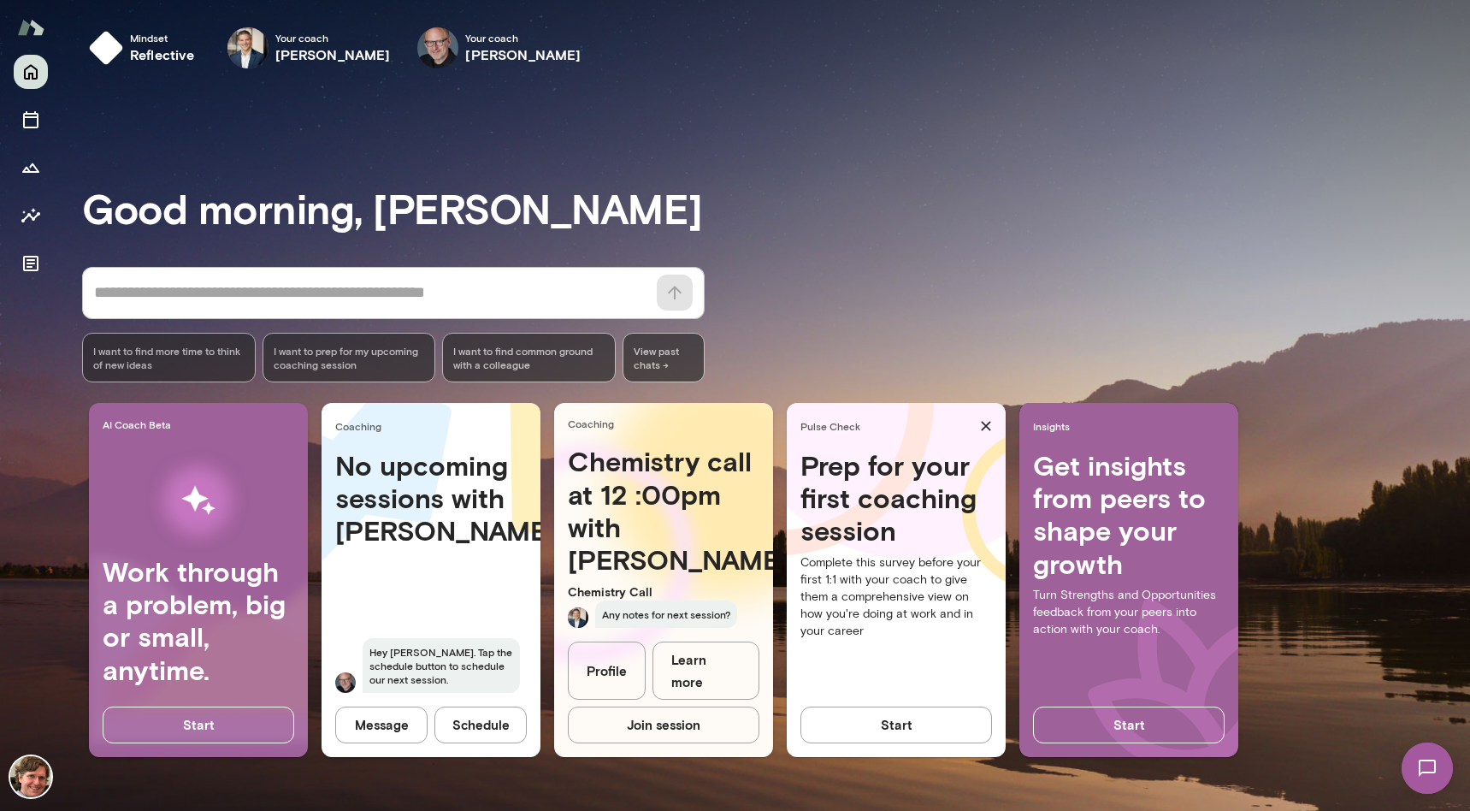 The width and height of the screenshot is (1470, 811). What do you see at coordinates (896, 597) in the screenshot?
I see `p: Complete this survey before your first 1:1 with your coach to give them a comprehensive view on h...` at bounding box center [896, 597].